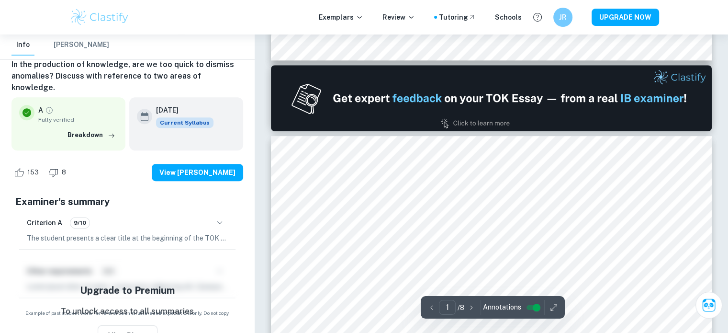  Describe the element at coordinates (491, 98) in the screenshot. I see `a: Ad` at that location.